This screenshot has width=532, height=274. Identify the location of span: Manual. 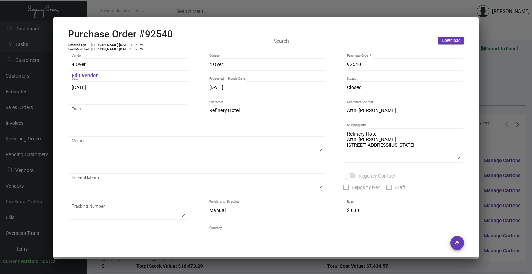
(217, 211).